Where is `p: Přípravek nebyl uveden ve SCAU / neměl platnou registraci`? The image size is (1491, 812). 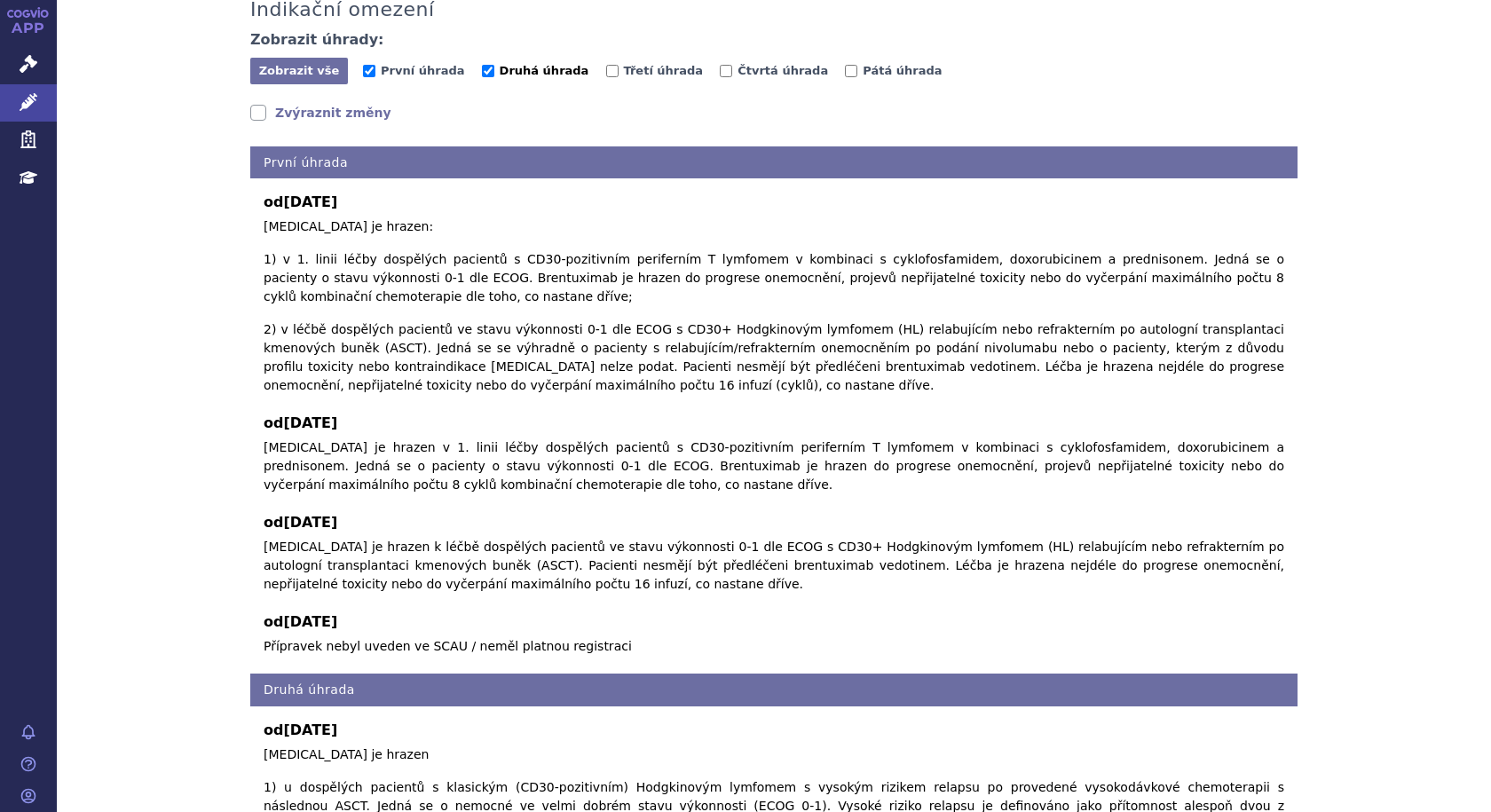
p: Přípravek nebyl uveden ve SCAU / neměl platnou registraci is located at coordinates (774, 646).